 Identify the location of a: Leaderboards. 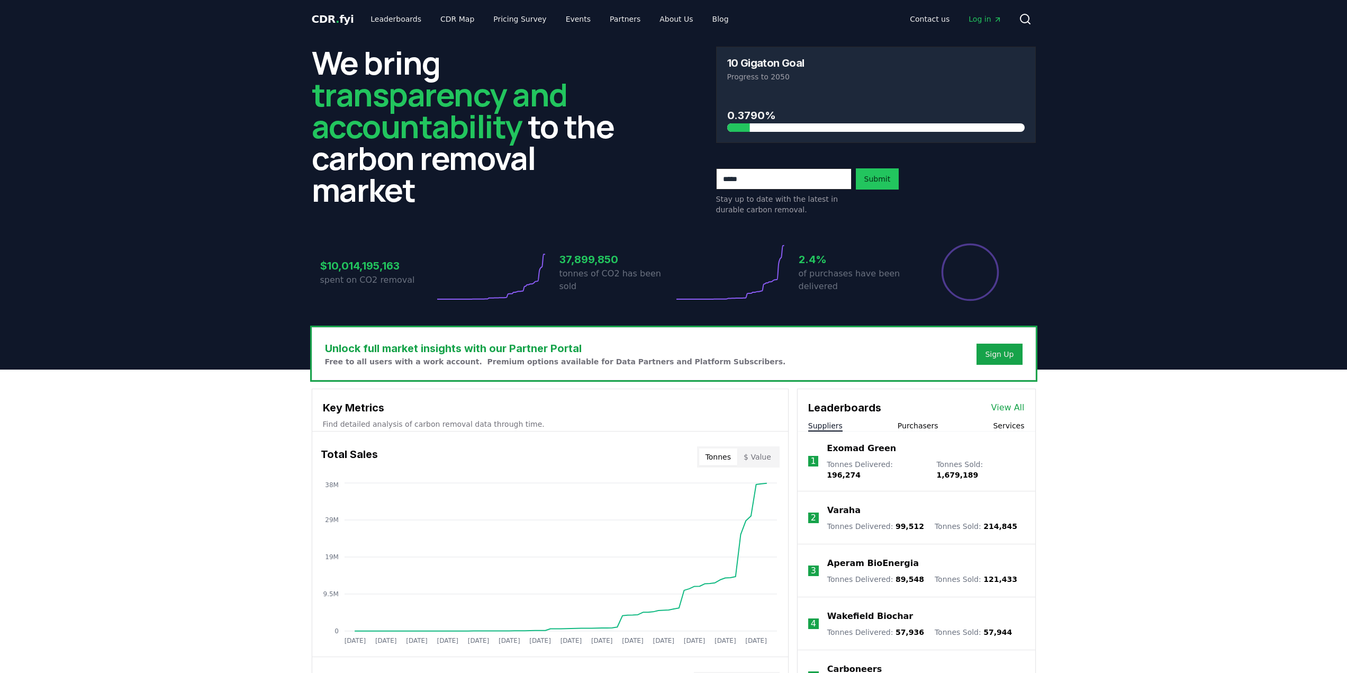
(396, 19).